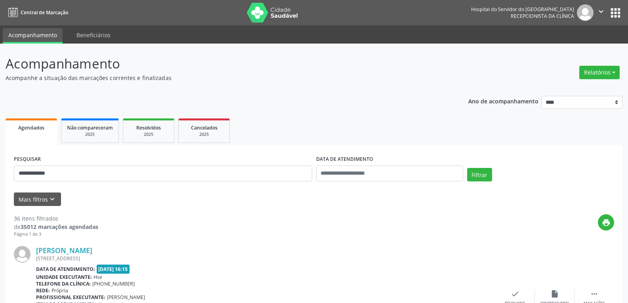 The width and height of the screenshot is (628, 303). Describe the element at coordinates (90, 128) in the screenshot. I see `span: Não compareceram` at that location.